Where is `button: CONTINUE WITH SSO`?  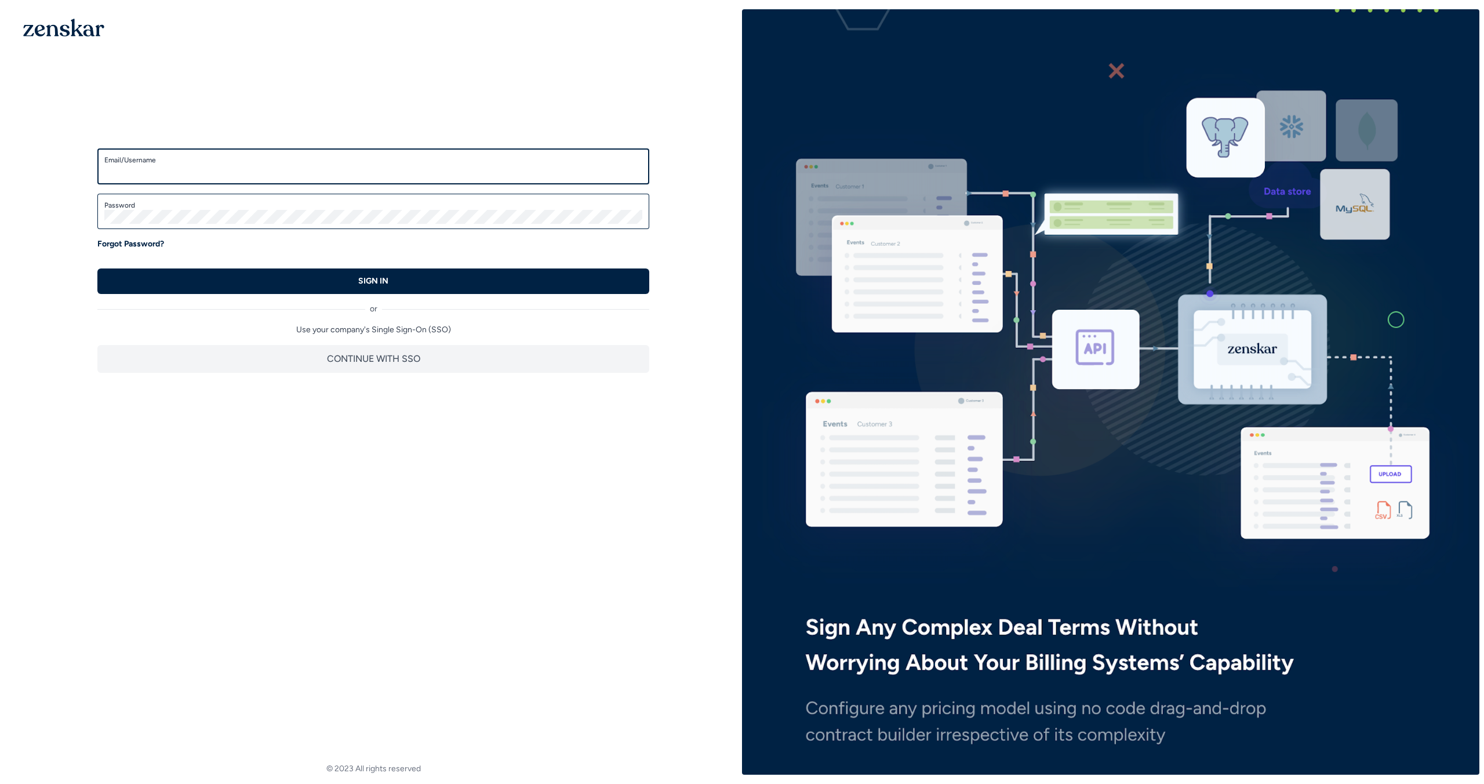 button: CONTINUE WITH SSO is located at coordinates (373, 359).